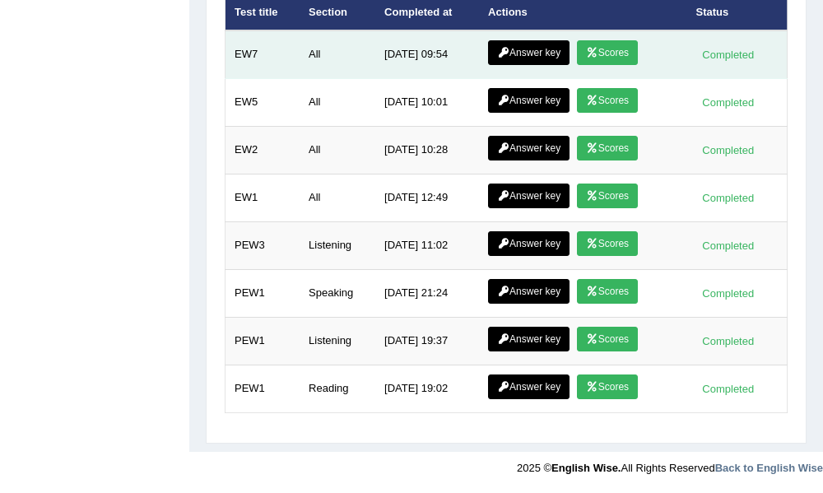 The width and height of the screenshot is (823, 493). I want to click on td: EW1, so click(263, 197).